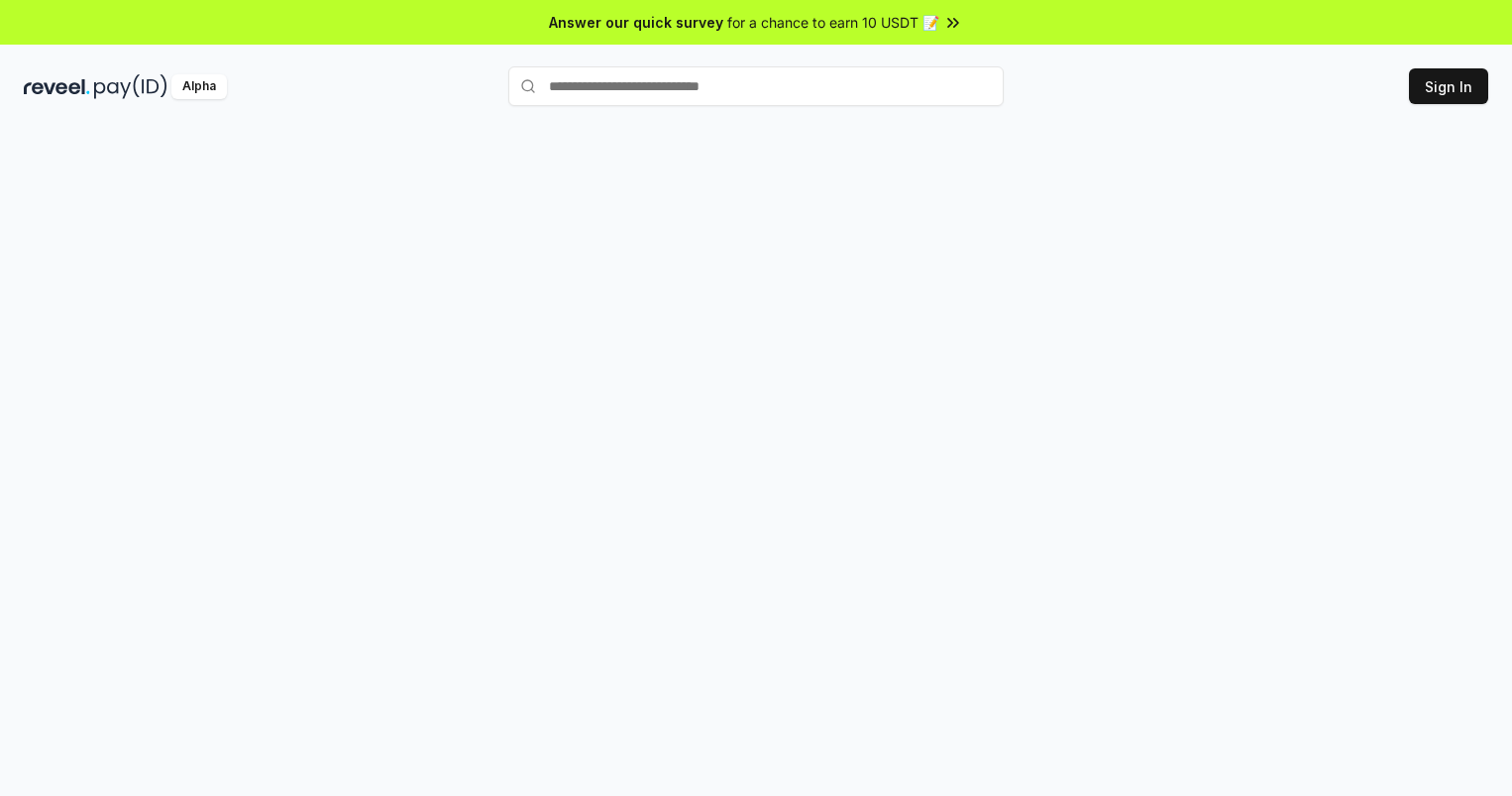 The image size is (1512, 796). I want to click on img: reveel_dark, so click(57, 86).